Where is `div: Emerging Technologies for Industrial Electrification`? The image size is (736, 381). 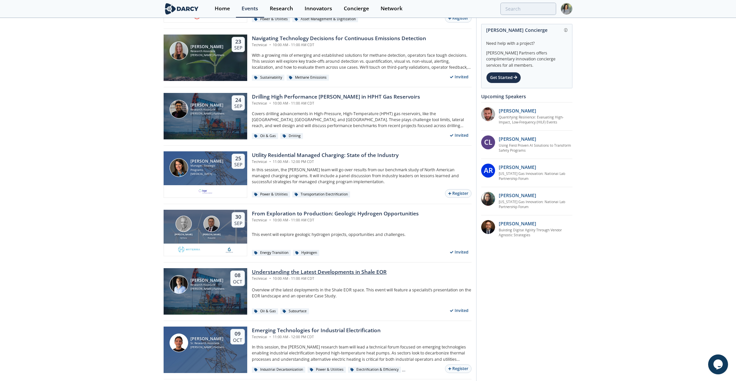
div: Emerging Technologies for Industrial Electrification is located at coordinates (316, 330).